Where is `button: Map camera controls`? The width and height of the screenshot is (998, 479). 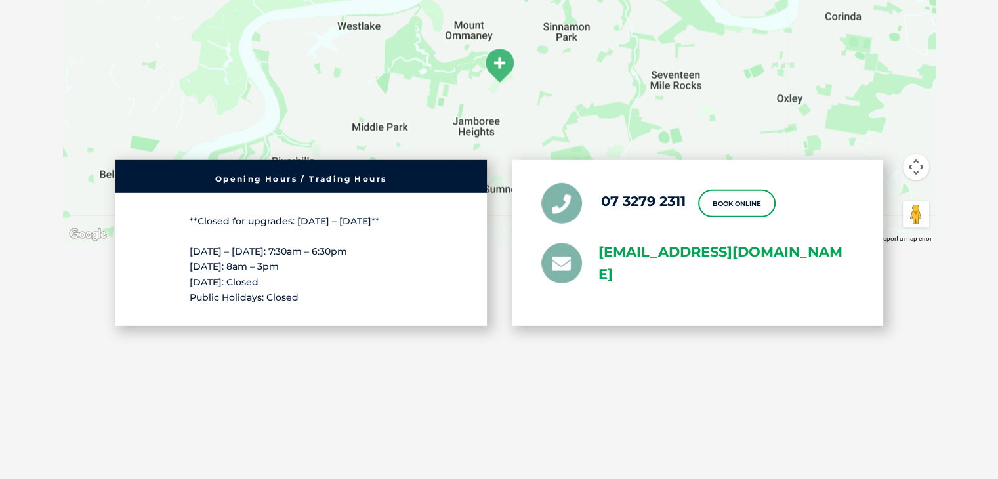
button: Map camera controls is located at coordinates (916, 167).